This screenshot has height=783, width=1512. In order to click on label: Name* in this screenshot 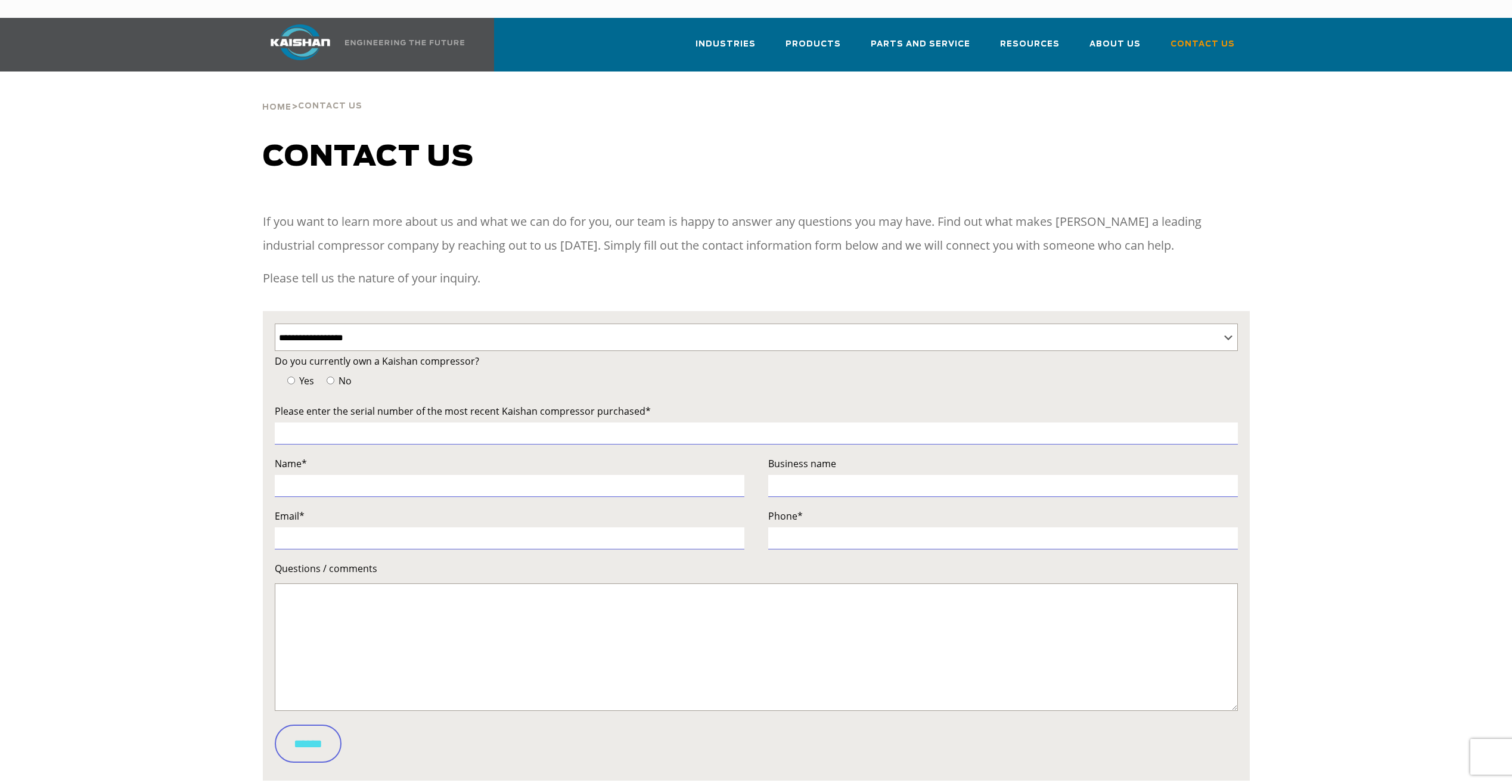, I will do `click(509, 464)`.